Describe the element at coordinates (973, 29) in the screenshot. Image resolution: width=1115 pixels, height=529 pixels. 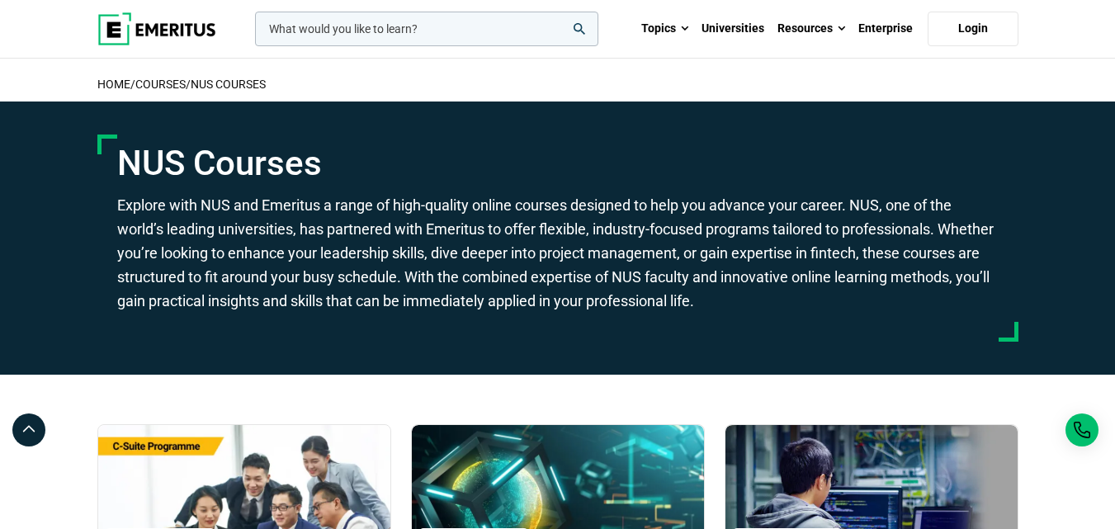
I see `a: Login` at that location.